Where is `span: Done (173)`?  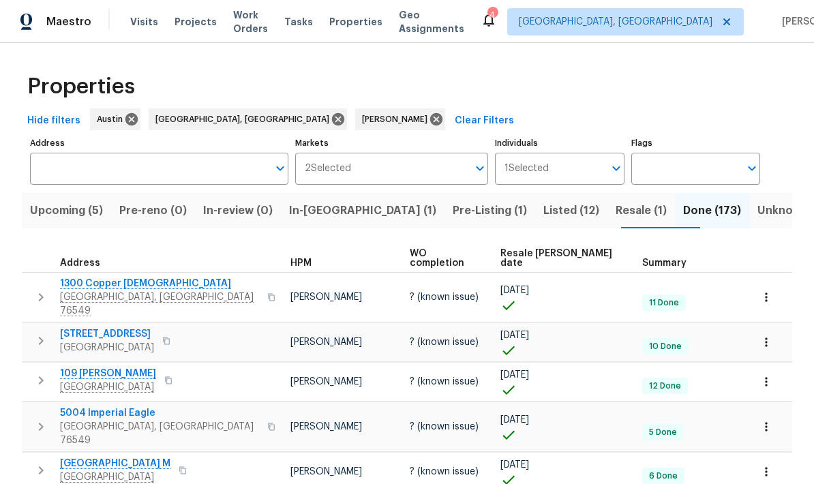
span: Done (173) is located at coordinates (712, 211).